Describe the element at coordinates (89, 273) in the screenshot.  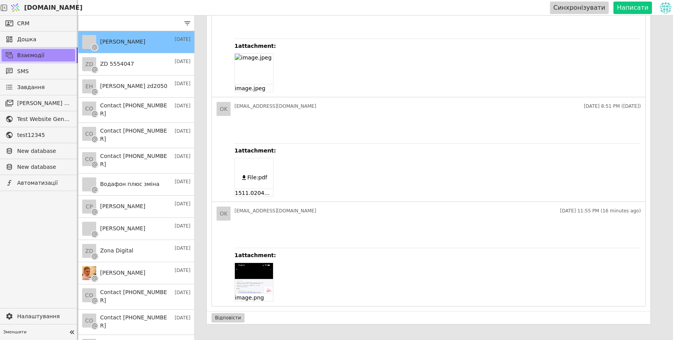
I see `img: download_photo` at that location.